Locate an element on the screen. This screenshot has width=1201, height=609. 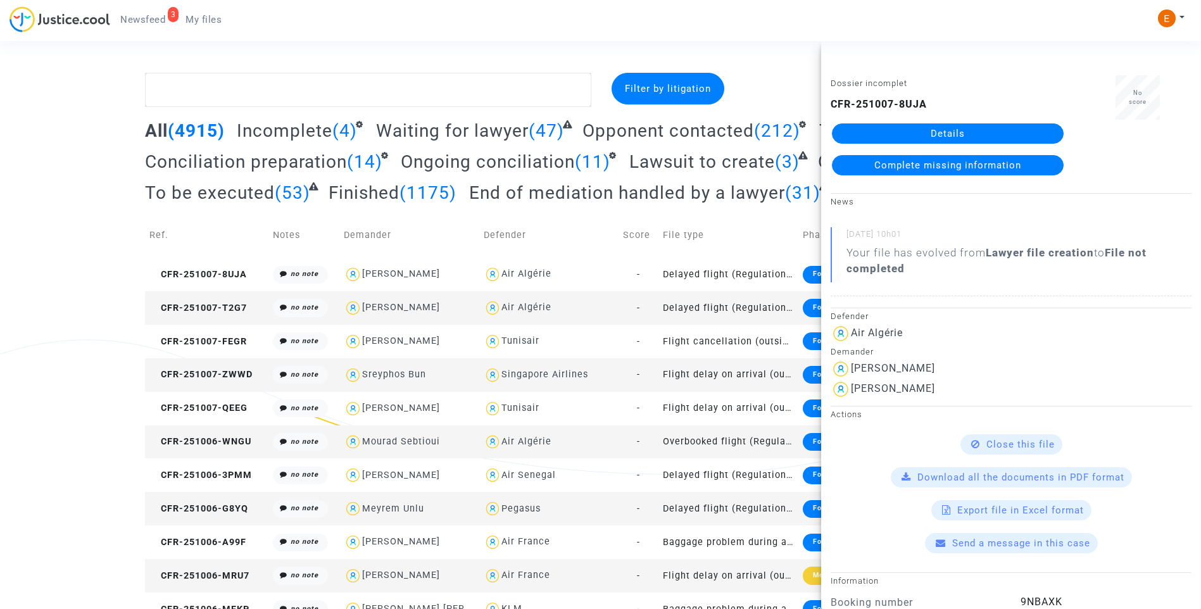
span: Close this file is located at coordinates (1020, 444).